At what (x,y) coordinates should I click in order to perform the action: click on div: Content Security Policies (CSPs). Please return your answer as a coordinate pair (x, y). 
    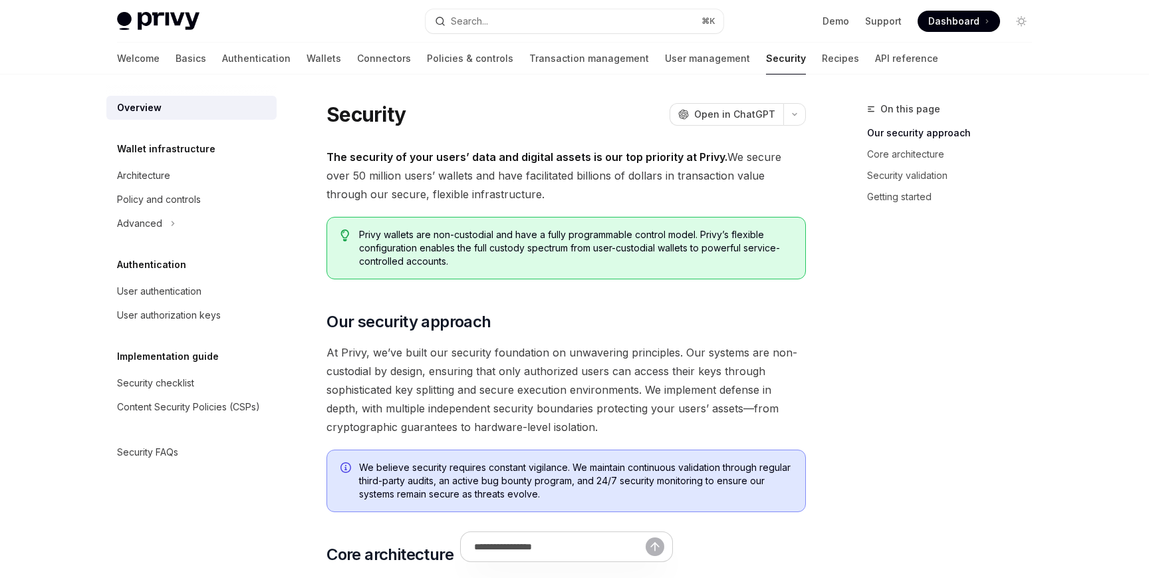
    Looking at the image, I should click on (188, 407).